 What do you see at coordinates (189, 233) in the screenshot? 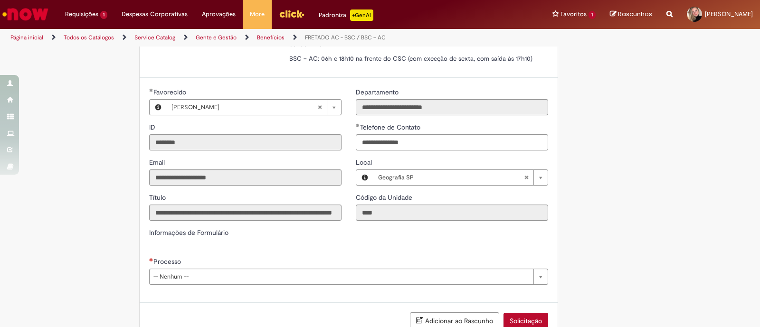
I see `label: Informações de Formulário` at bounding box center [189, 233].